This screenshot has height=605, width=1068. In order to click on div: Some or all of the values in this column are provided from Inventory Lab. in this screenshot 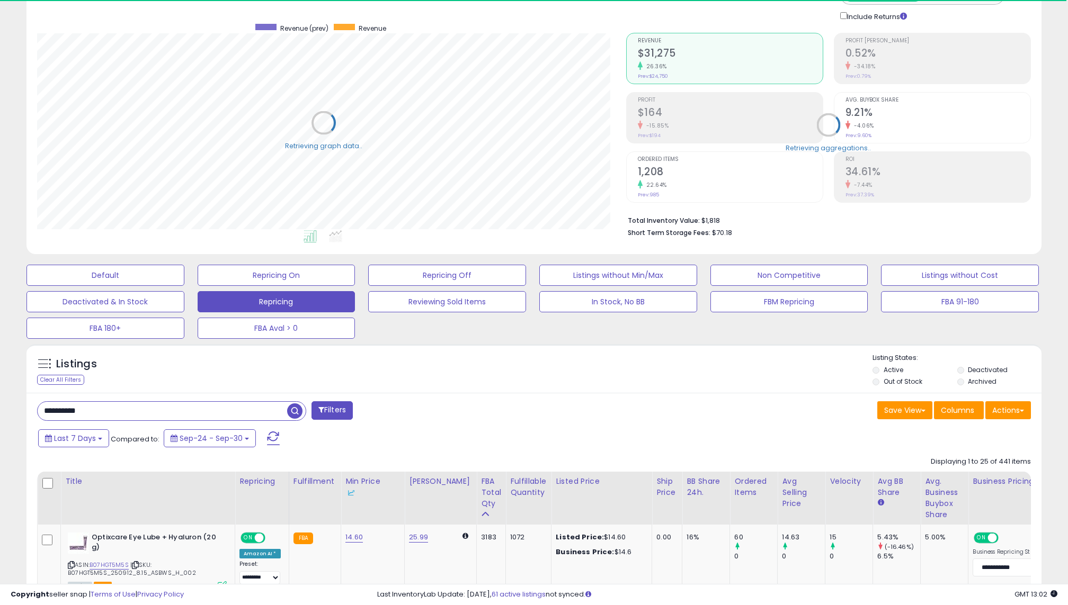, I will do `click(372, 493)`.